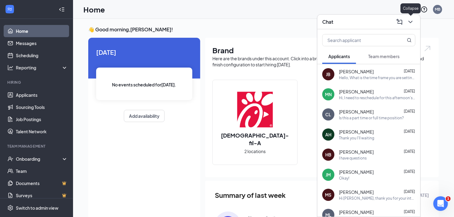  I want to click on svg: UserCheck, so click(10, 159).